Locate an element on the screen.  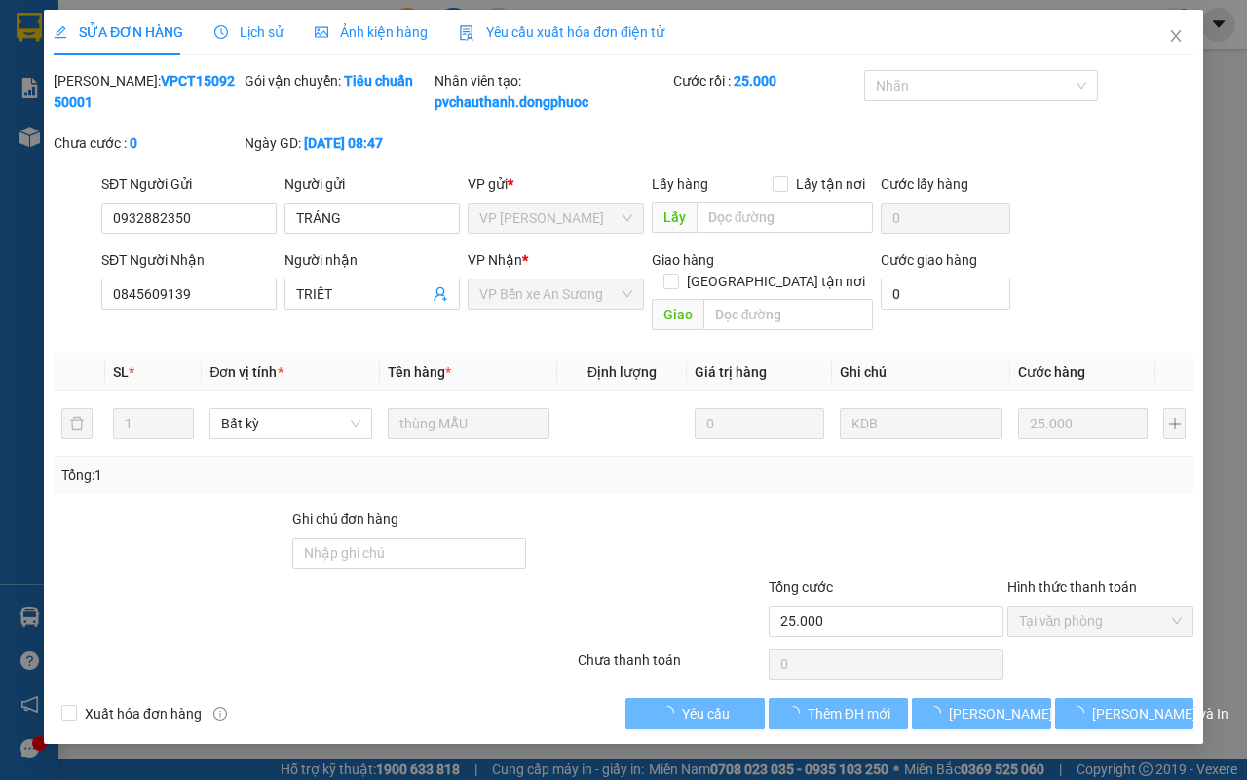
span: user-add is located at coordinates (440, 294).